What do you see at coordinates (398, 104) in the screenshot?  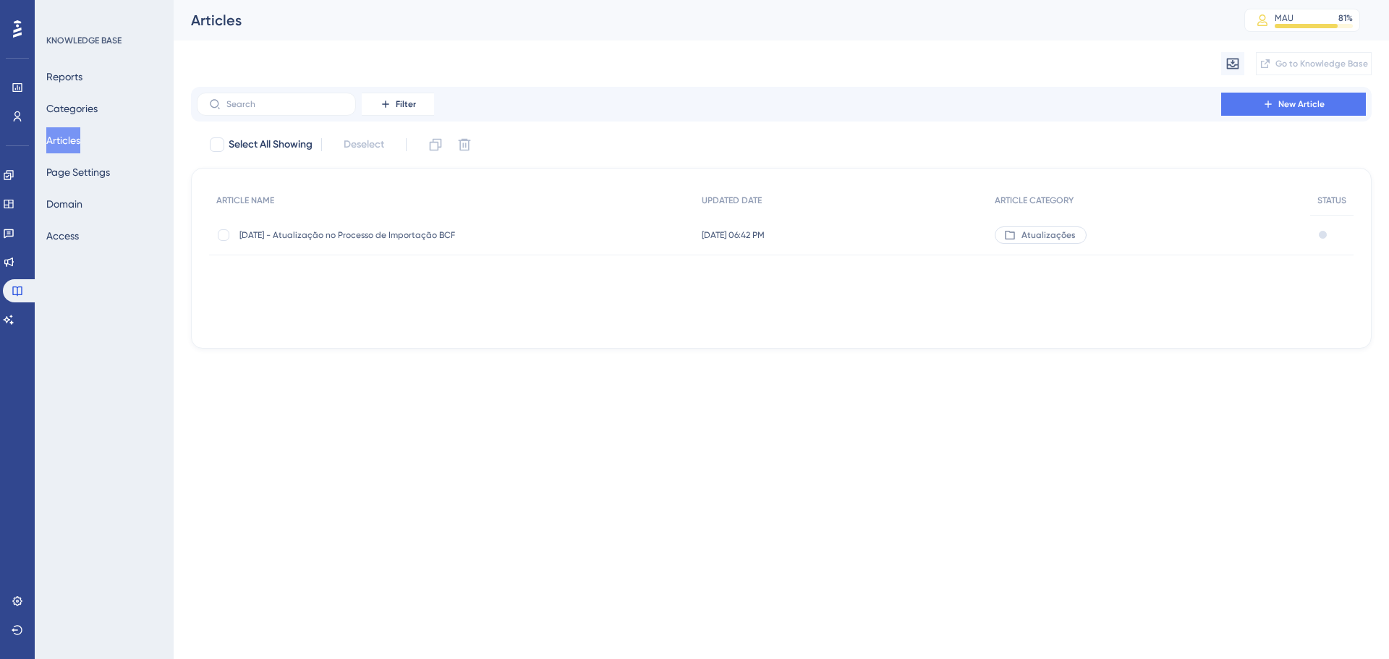 I see `button: Filter` at bounding box center [398, 104].